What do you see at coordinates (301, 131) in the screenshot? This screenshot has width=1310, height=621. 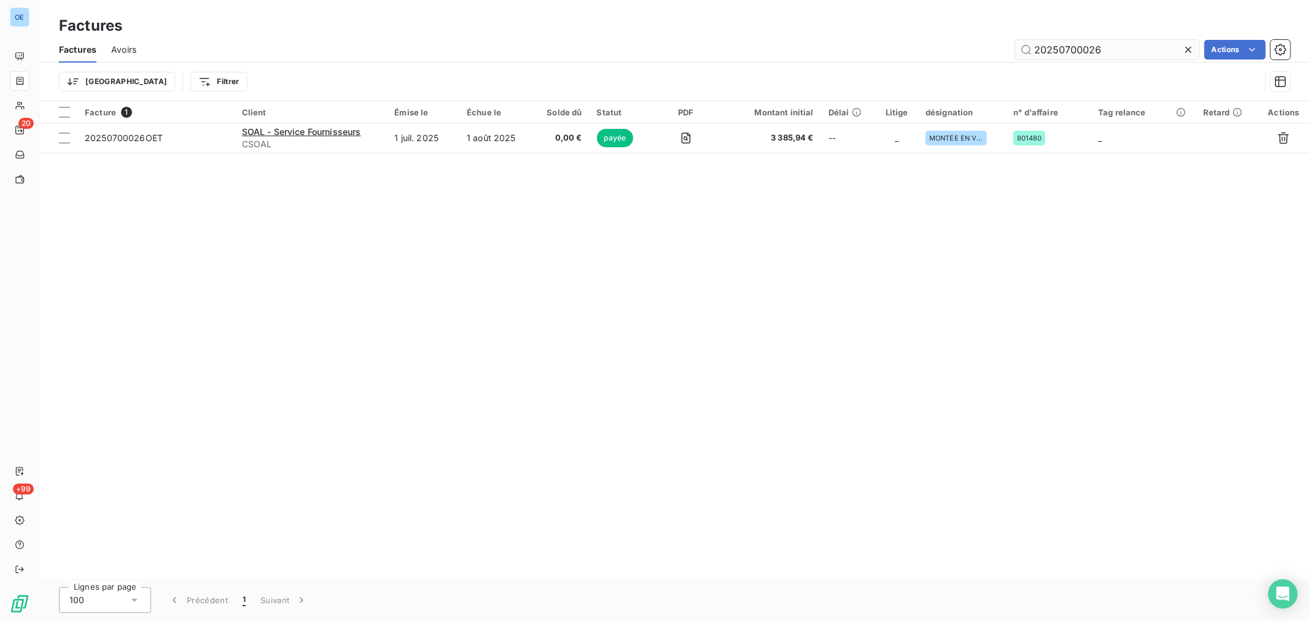 I see `span: SOAL - Service Fournisseurs` at bounding box center [301, 131].